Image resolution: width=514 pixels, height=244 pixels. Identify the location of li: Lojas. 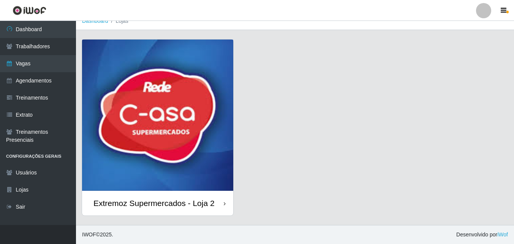
(118, 21).